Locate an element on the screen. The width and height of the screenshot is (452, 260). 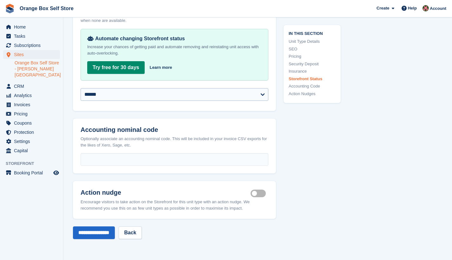
div: Automate changing Storefront status is located at coordinates (175, 39).